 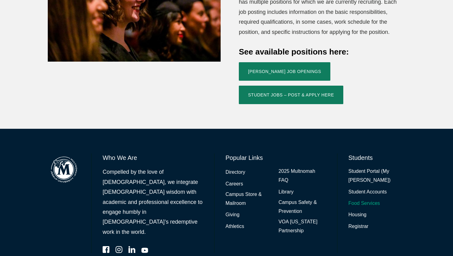 What do you see at coordinates (132, 249) in the screenshot?
I see `a: LinkedIn` at bounding box center [132, 249].